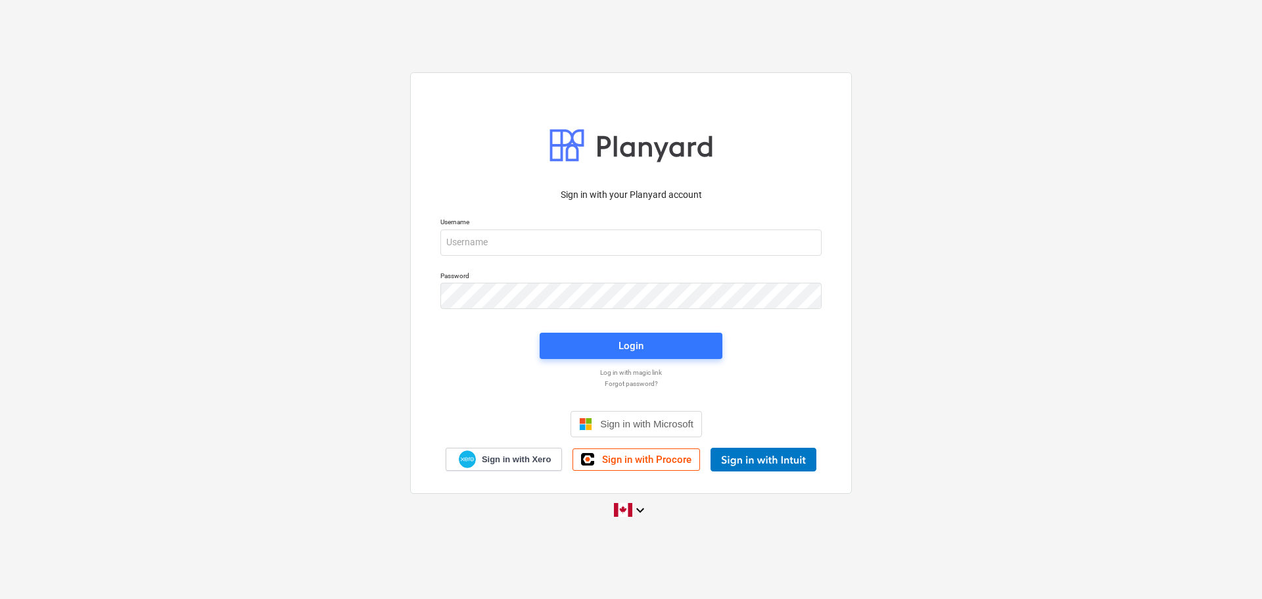  I want to click on img: Xero logo, so click(467, 459).